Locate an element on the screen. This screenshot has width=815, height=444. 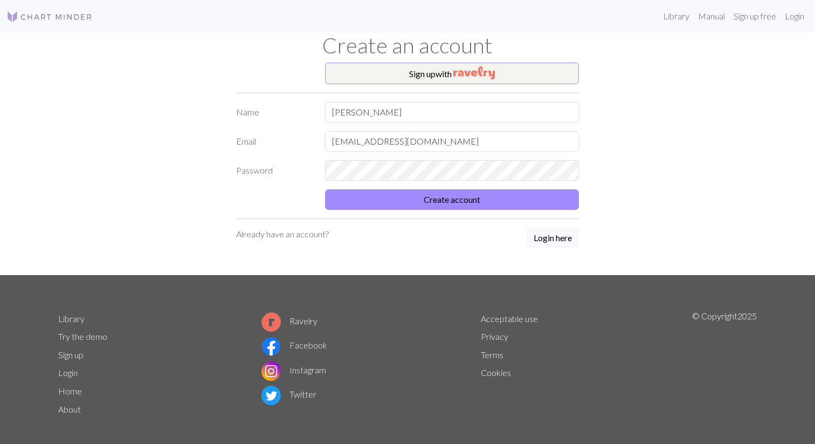
a: Facebook is located at coordinates (294, 345).